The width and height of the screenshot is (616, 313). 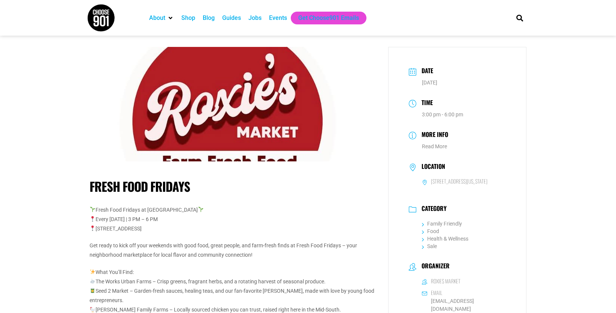 What do you see at coordinates (446, 281) in the screenshot?
I see `h6: Roxies Market` at bounding box center [446, 281].